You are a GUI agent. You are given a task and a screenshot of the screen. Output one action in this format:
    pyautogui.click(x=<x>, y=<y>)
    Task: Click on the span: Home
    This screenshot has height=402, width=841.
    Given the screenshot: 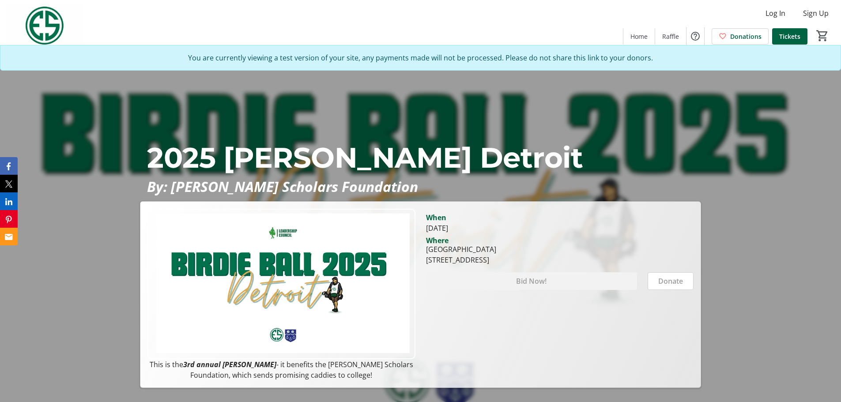 What is the action you would take?
    pyautogui.click(x=638, y=36)
    